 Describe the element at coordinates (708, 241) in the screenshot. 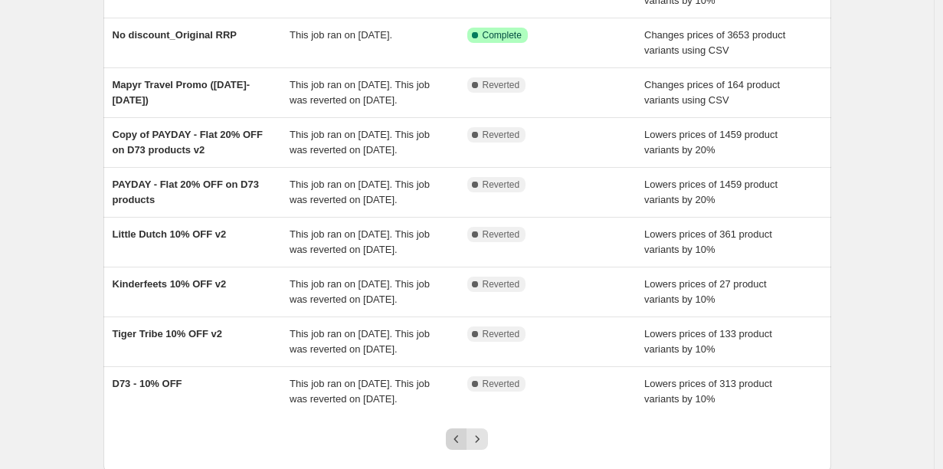

I see `span: Lowers prices of 361 product variants by 10%` at that location.